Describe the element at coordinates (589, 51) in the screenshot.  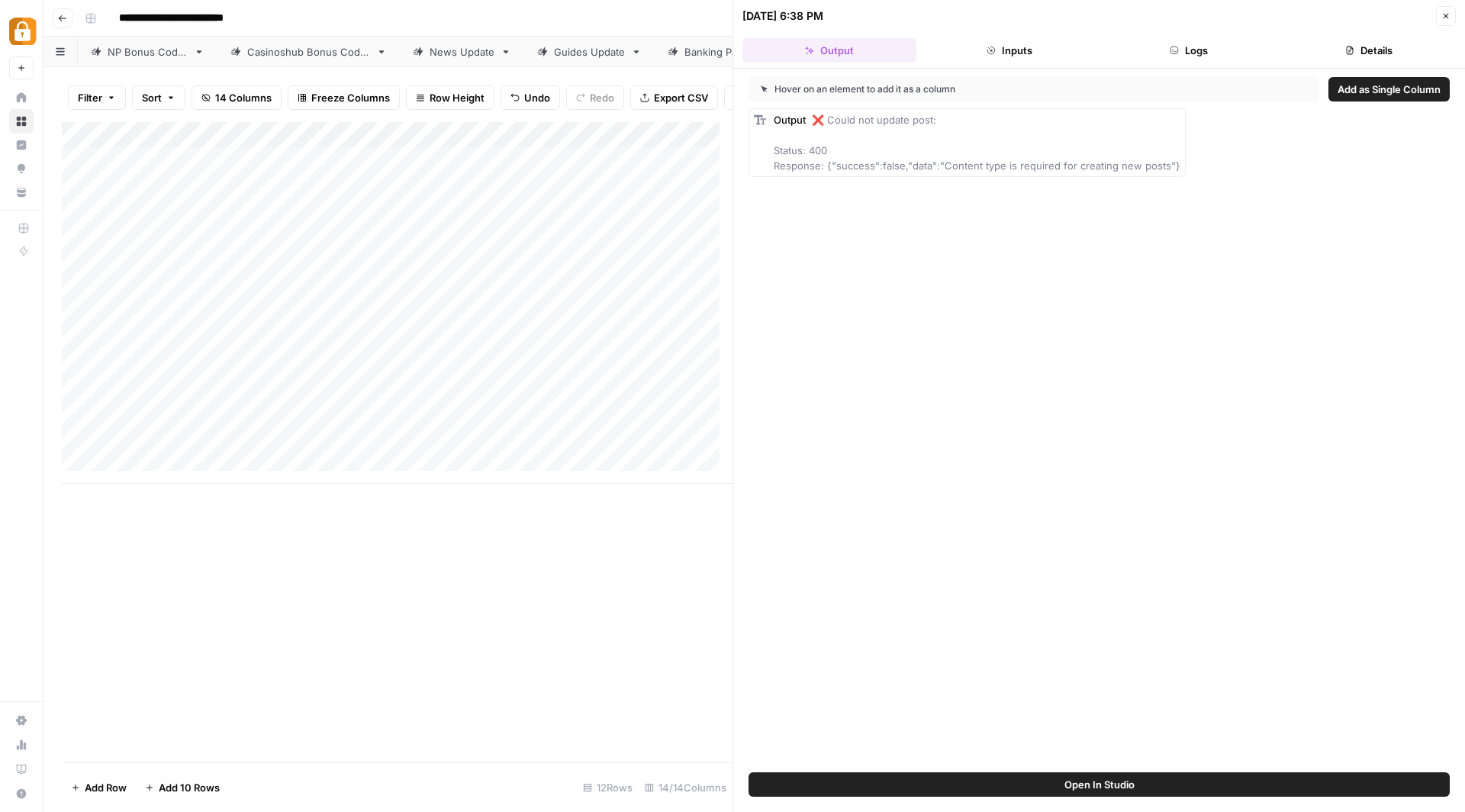
I see `a: Guides Update` at that location.